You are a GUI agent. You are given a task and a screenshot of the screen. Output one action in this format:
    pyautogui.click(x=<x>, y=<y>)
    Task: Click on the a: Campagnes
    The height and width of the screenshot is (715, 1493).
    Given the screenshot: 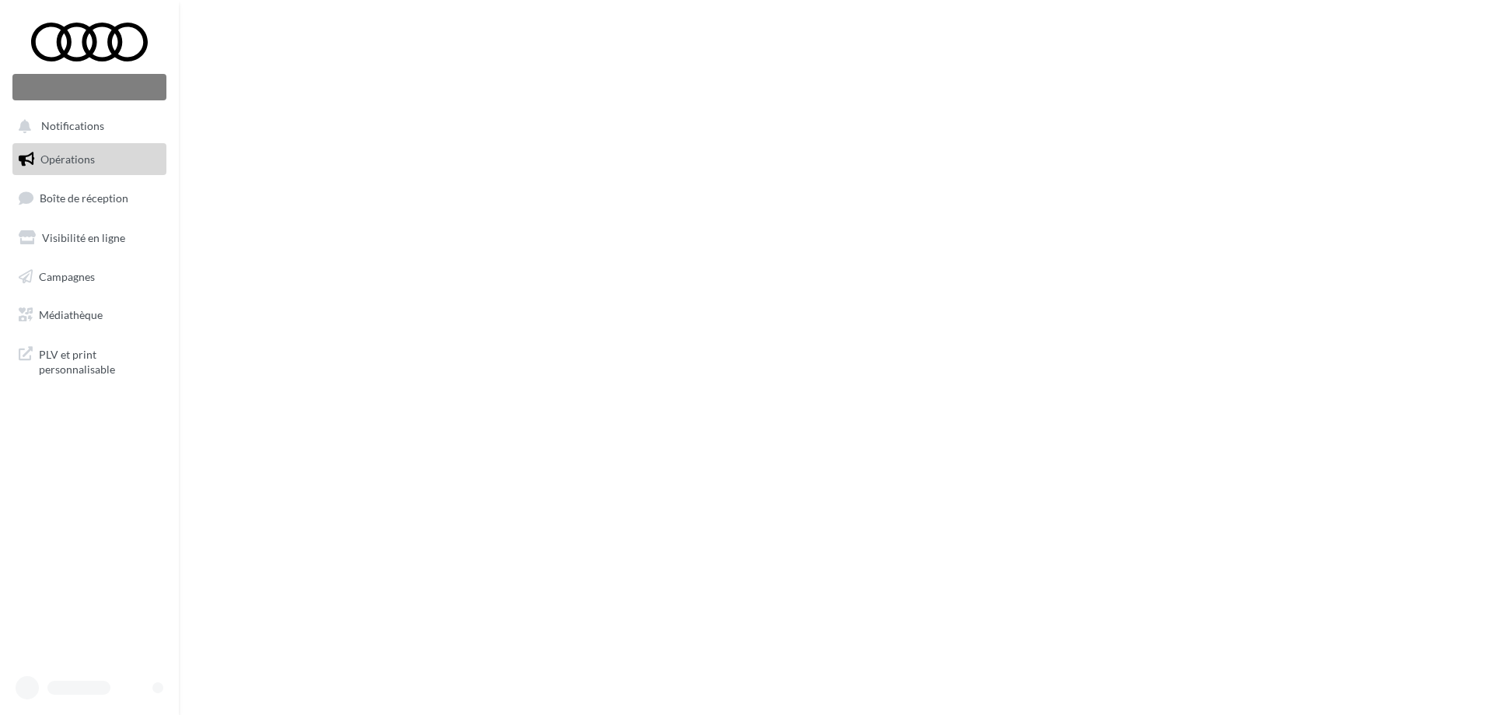 What is the action you would take?
    pyautogui.click(x=89, y=277)
    